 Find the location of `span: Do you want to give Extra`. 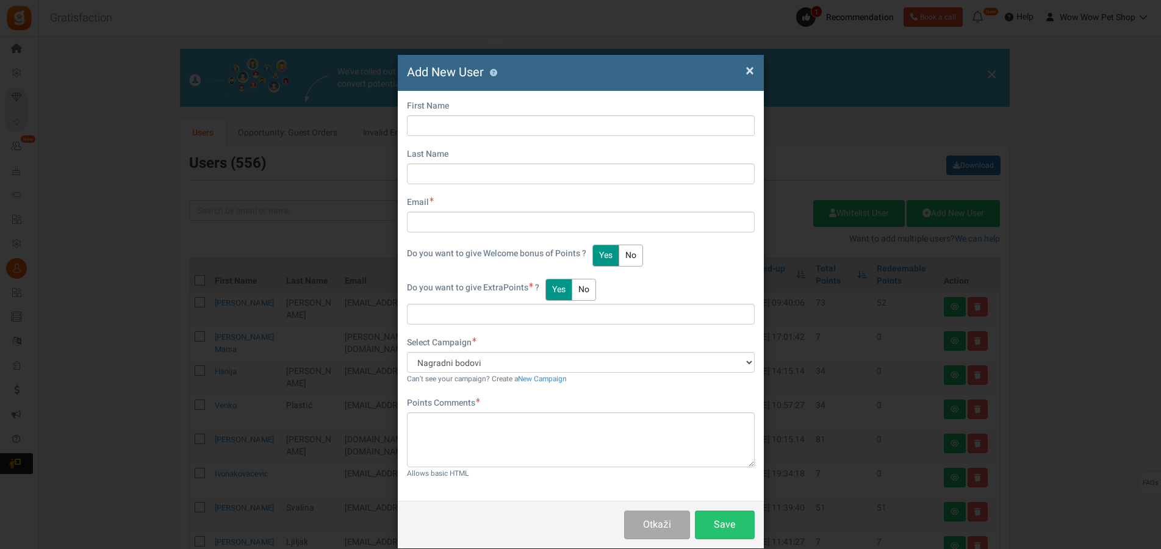

span: Do you want to give Extra is located at coordinates (455, 287).